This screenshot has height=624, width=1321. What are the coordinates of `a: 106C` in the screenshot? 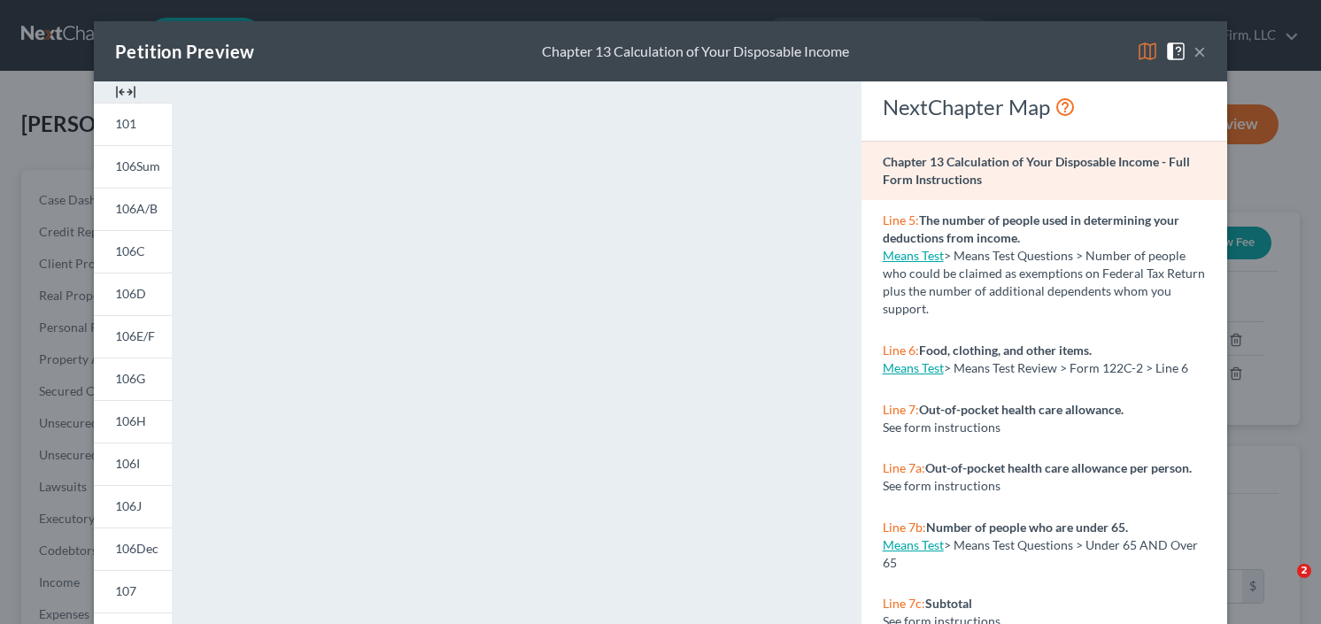 It's located at (133, 251).